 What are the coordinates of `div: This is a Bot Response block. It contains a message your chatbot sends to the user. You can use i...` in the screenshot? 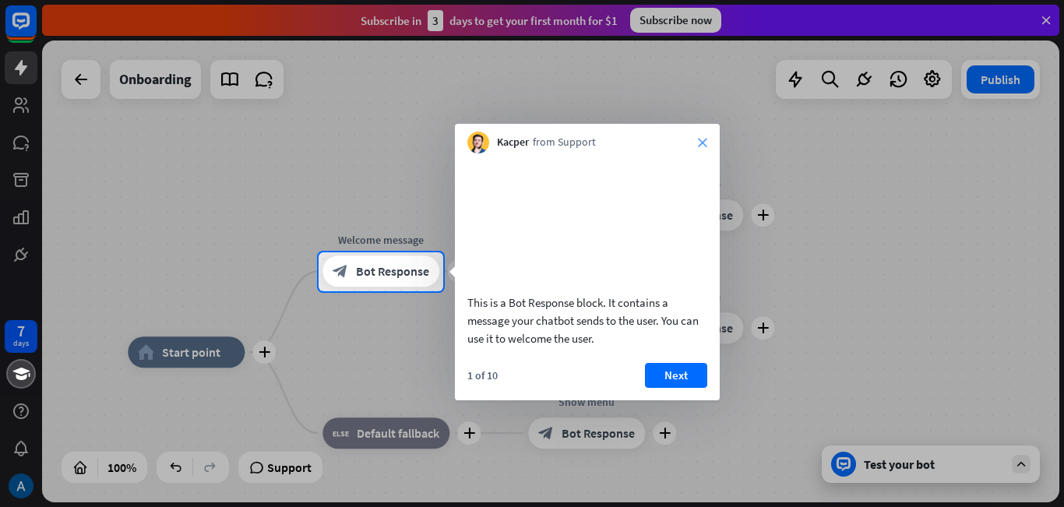 It's located at (587, 320).